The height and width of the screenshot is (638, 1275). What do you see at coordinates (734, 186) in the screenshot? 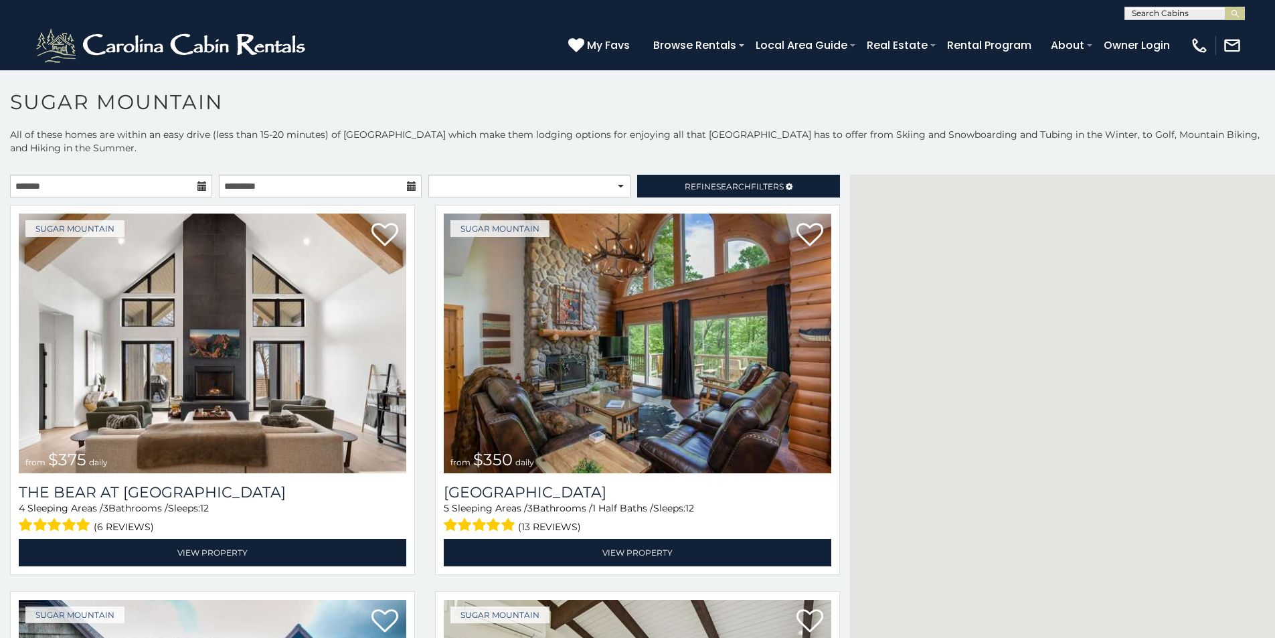
I see `span: Search` at bounding box center [734, 186].